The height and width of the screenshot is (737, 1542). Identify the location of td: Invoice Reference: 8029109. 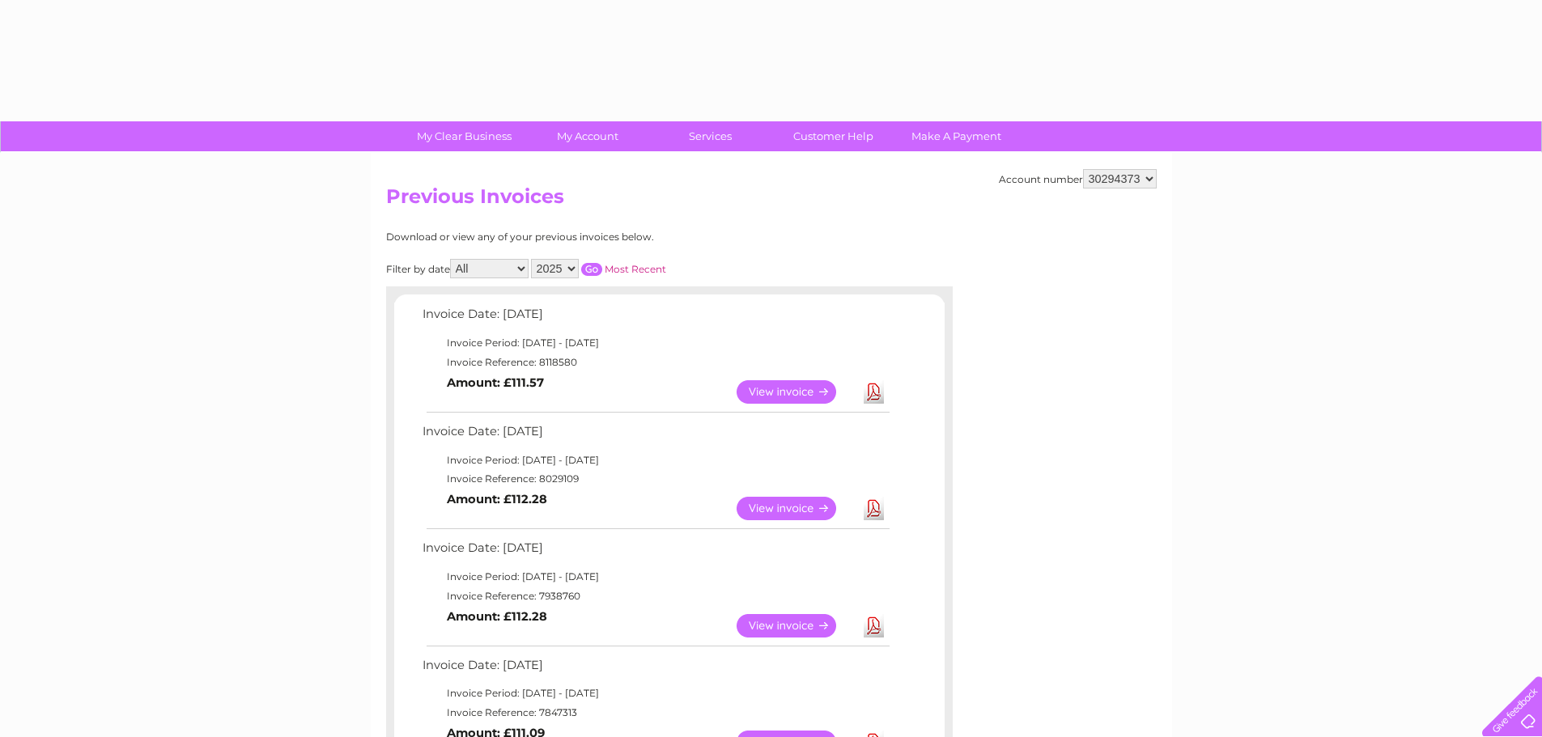
(655, 479).